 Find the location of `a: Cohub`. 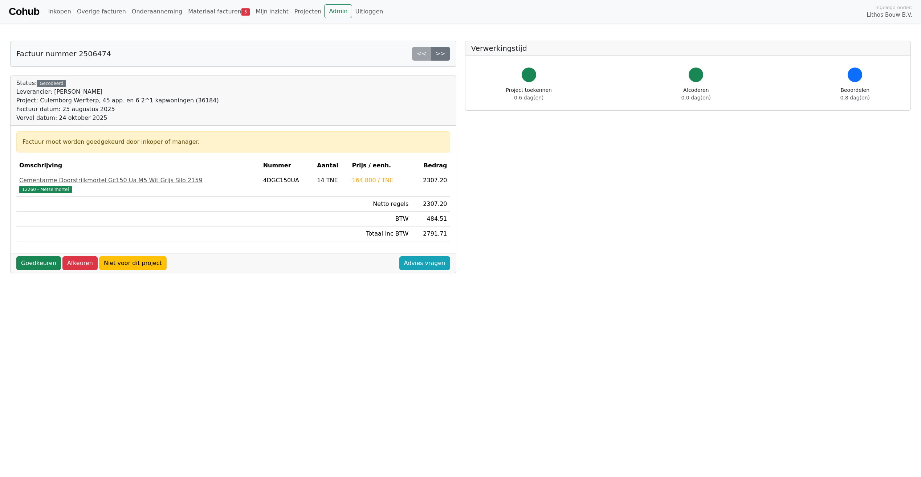

a: Cohub is located at coordinates (24, 12).